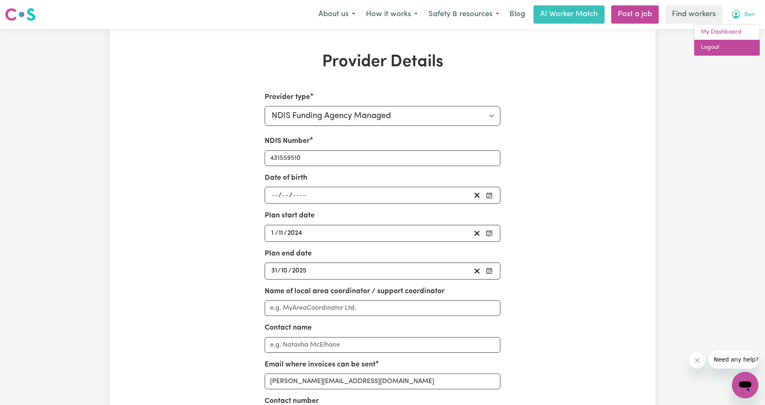 The image size is (765, 405). Describe the element at coordinates (518, 14) in the screenshot. I see `a: Blog` at that location.